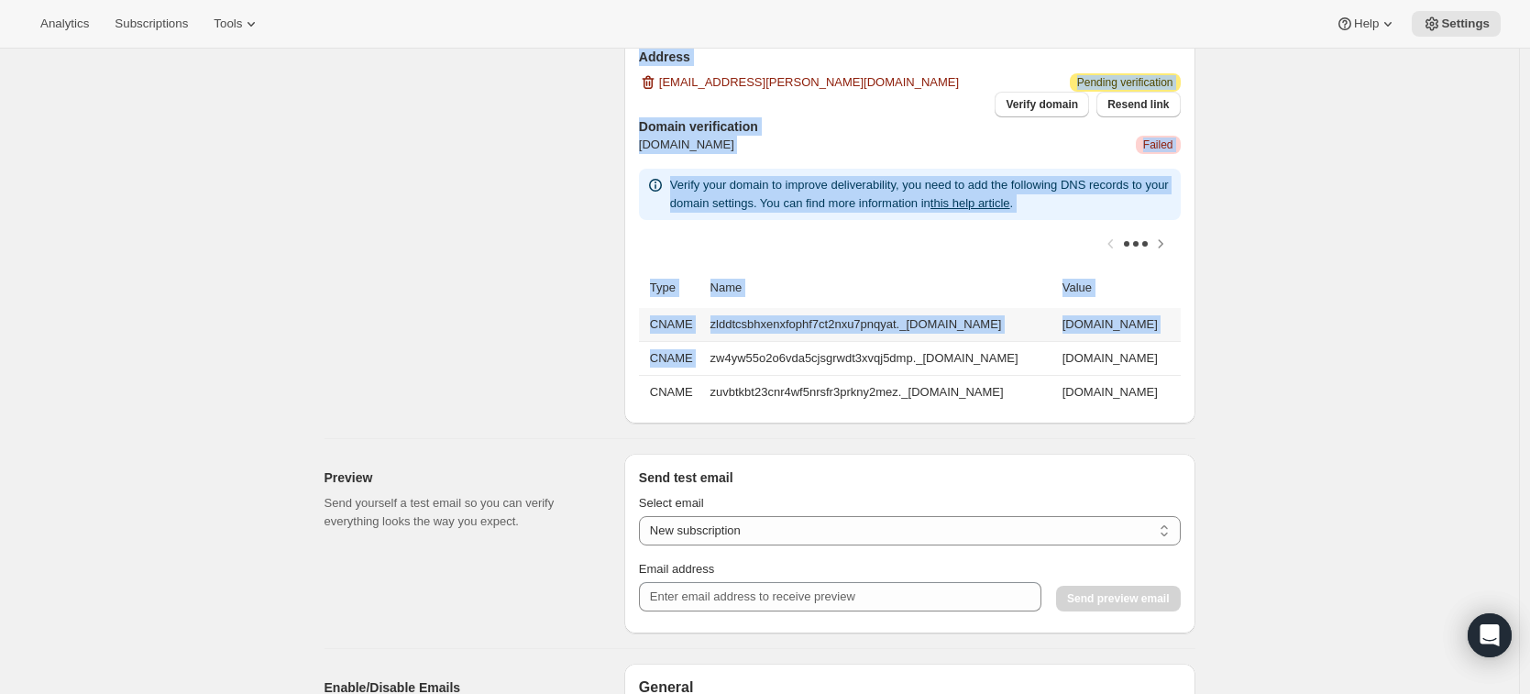  I want to click on span: Pending verification, so click(1125, 83).